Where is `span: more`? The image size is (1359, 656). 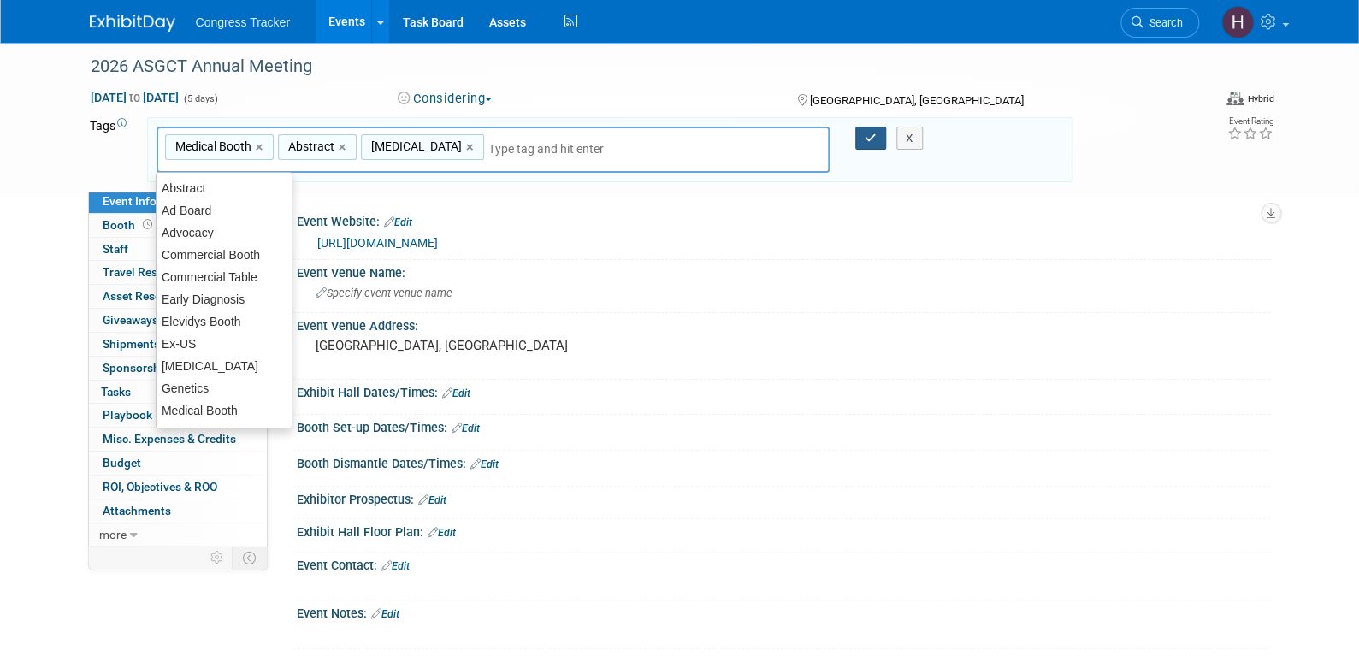
span: more is located at coordinates (113, 534).